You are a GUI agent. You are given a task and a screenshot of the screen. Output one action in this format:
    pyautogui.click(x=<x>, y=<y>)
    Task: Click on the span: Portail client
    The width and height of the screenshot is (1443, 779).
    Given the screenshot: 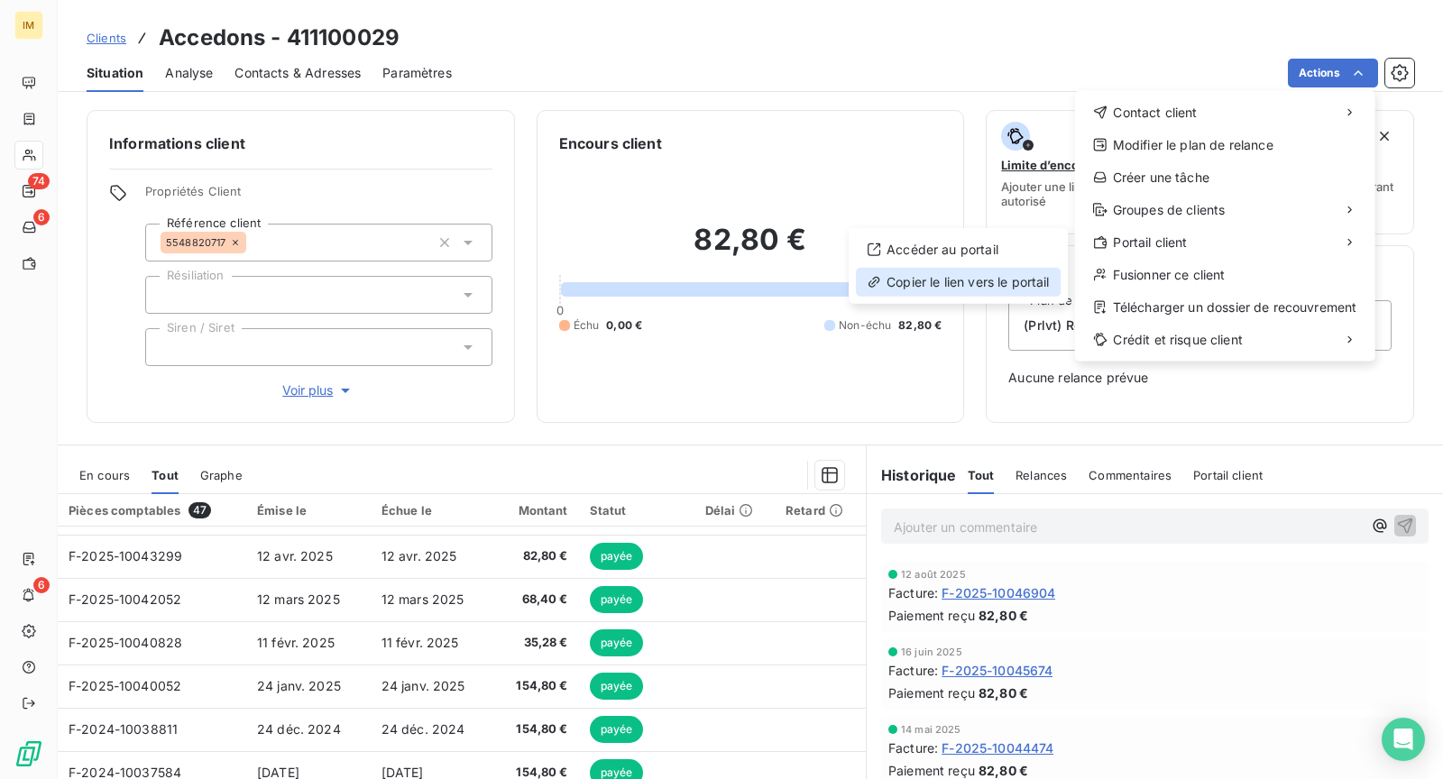 What is the action you would take?
    pyautogui.click(x=1150, y=243)
    